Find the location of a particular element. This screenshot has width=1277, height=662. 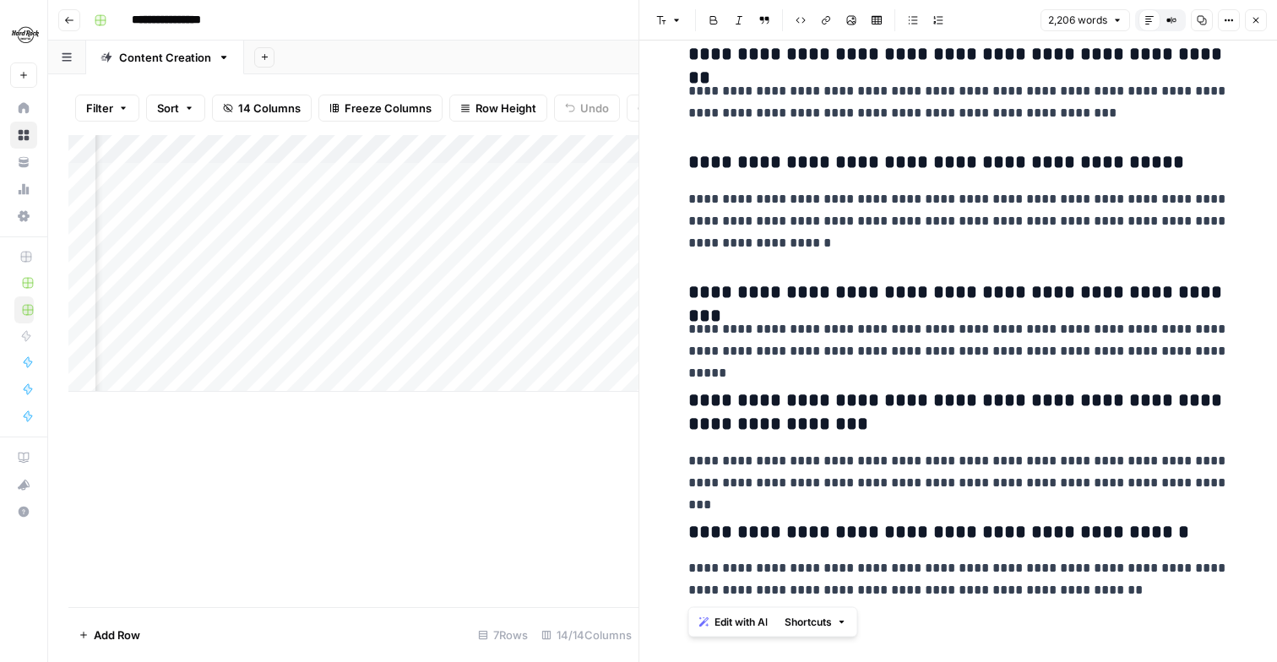

button: Workspace: Hard Rock Digital is located at coordinates (24, 35).